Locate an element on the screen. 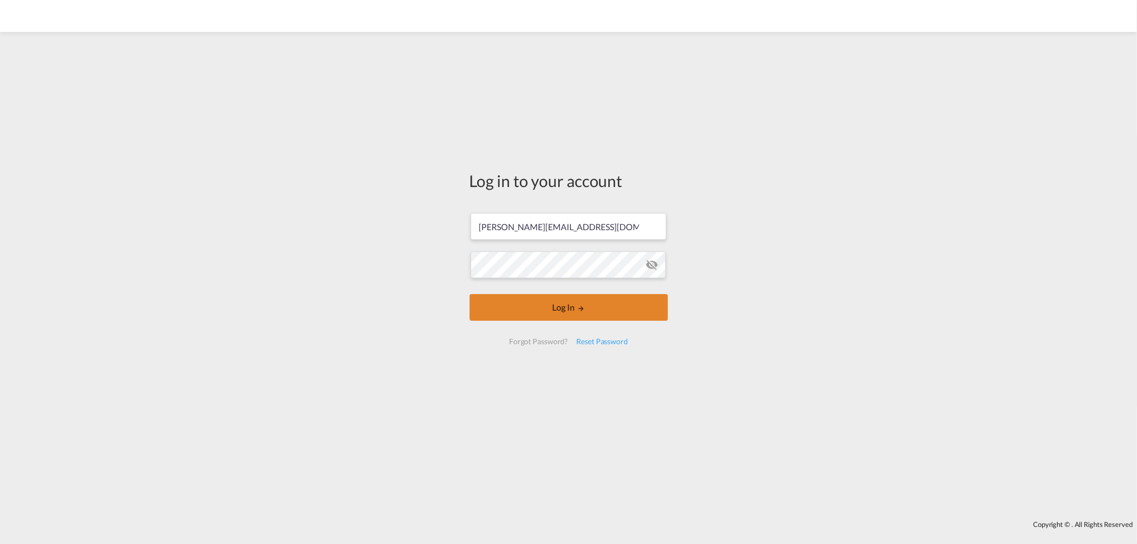  div: Forgot Password? is located at coordinates (538, 342).